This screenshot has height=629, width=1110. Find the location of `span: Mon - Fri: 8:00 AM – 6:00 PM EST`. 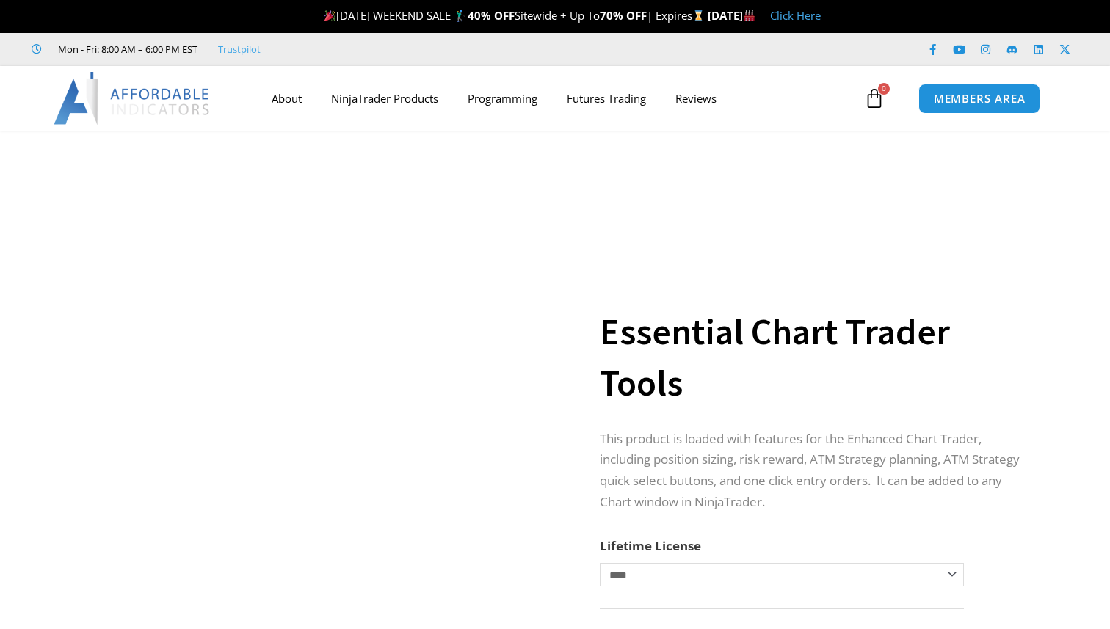

span: Mon - Fri: 8:00 AM – 6:00 PM EST is located at coordinates (126, 49).